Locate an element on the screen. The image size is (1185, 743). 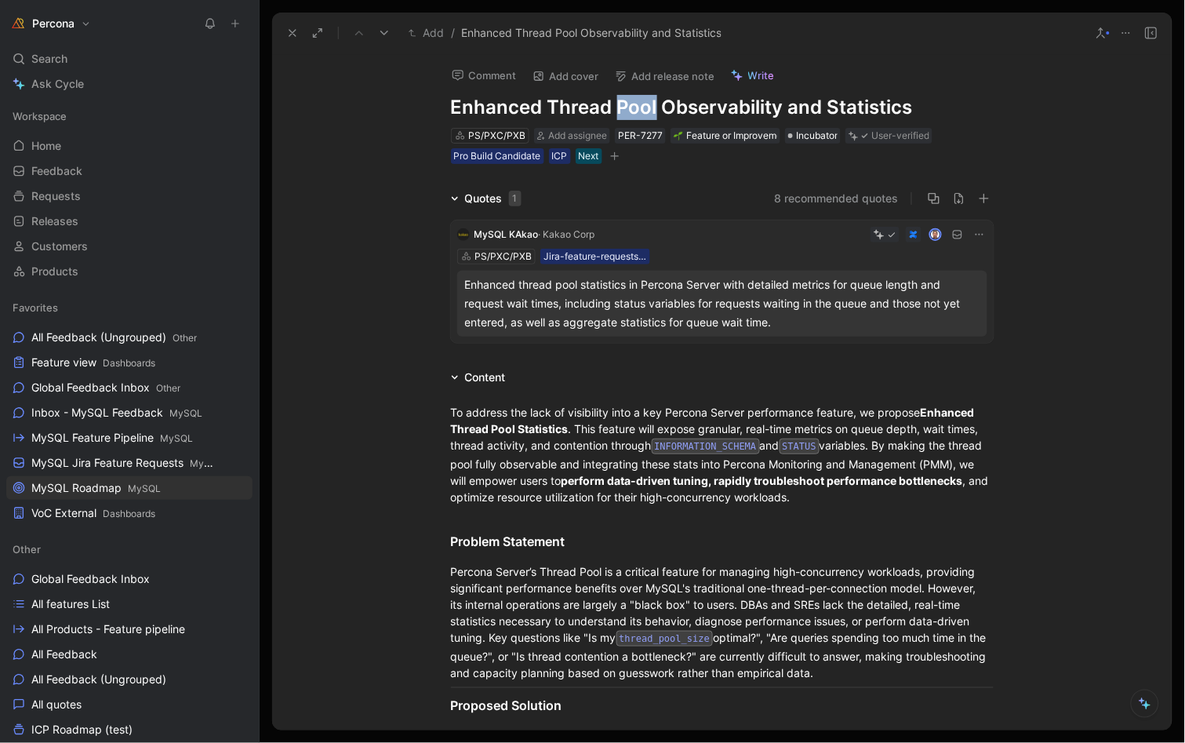
span: MySQL Feature Pipeline is located at coordinates (112, 438).